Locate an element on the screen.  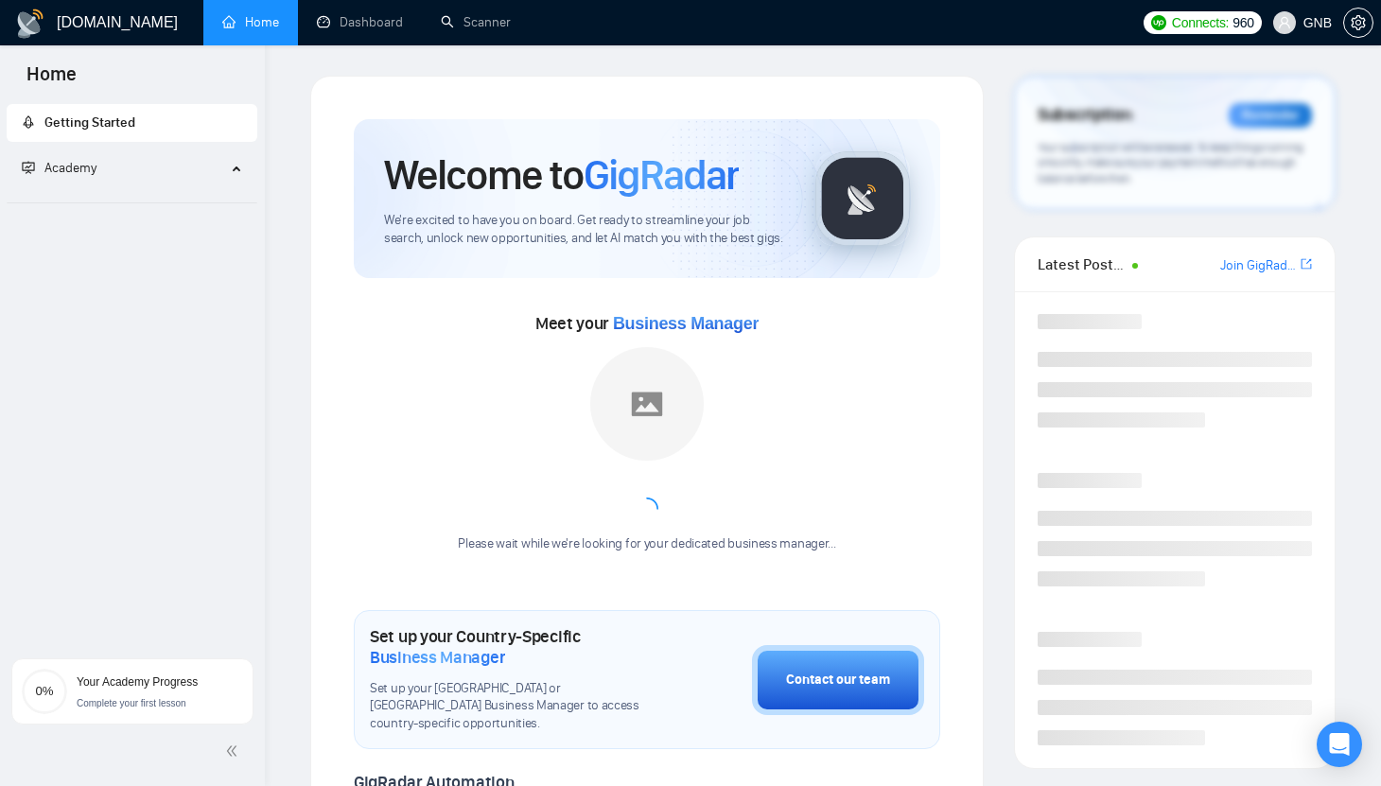
span: Connects: is located at coordinates (1200, 23).